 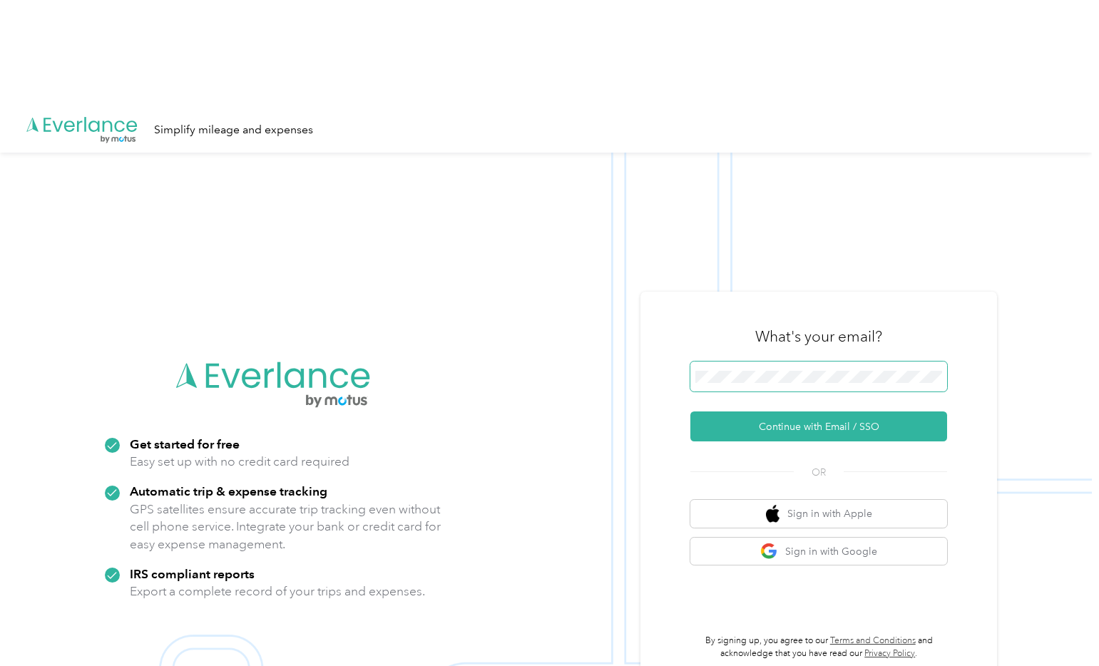 I want to click on h3: What's your email?, so click(x=819, y=337).